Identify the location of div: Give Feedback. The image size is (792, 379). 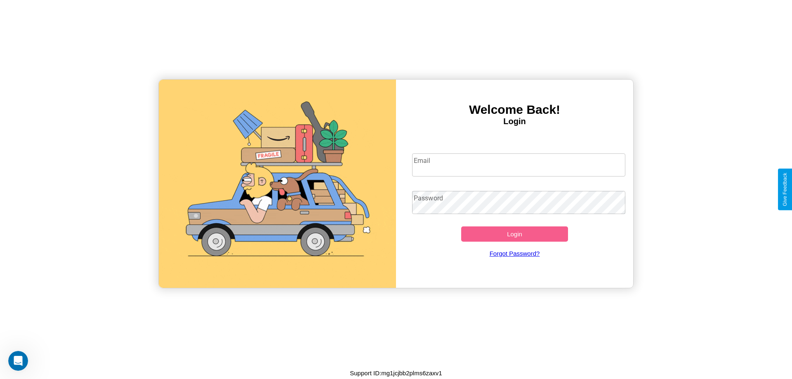
(785, 189).